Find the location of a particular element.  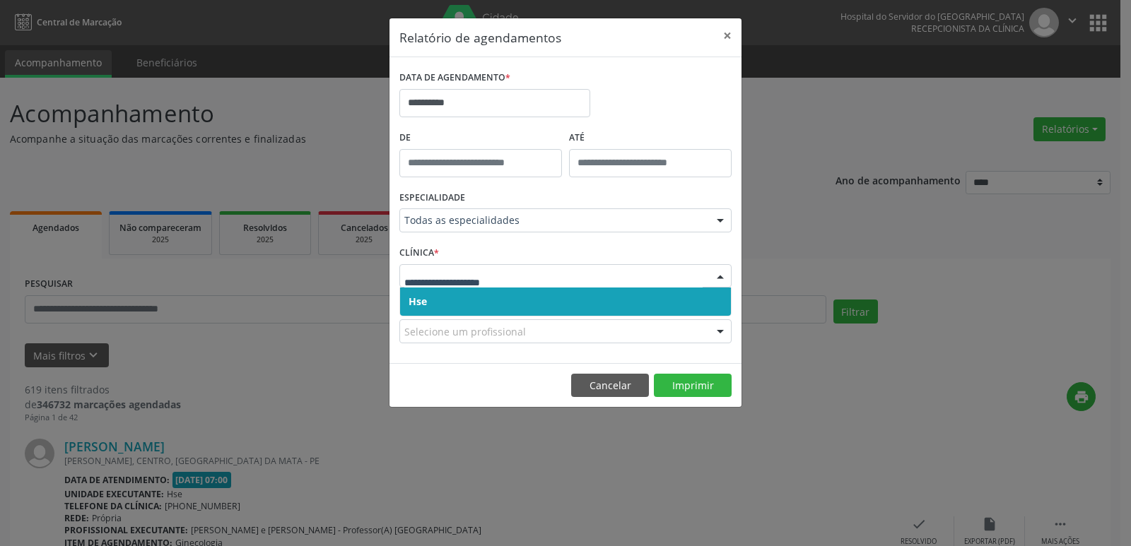

span: Selecione um profissional is located at coordinates (465, 331).